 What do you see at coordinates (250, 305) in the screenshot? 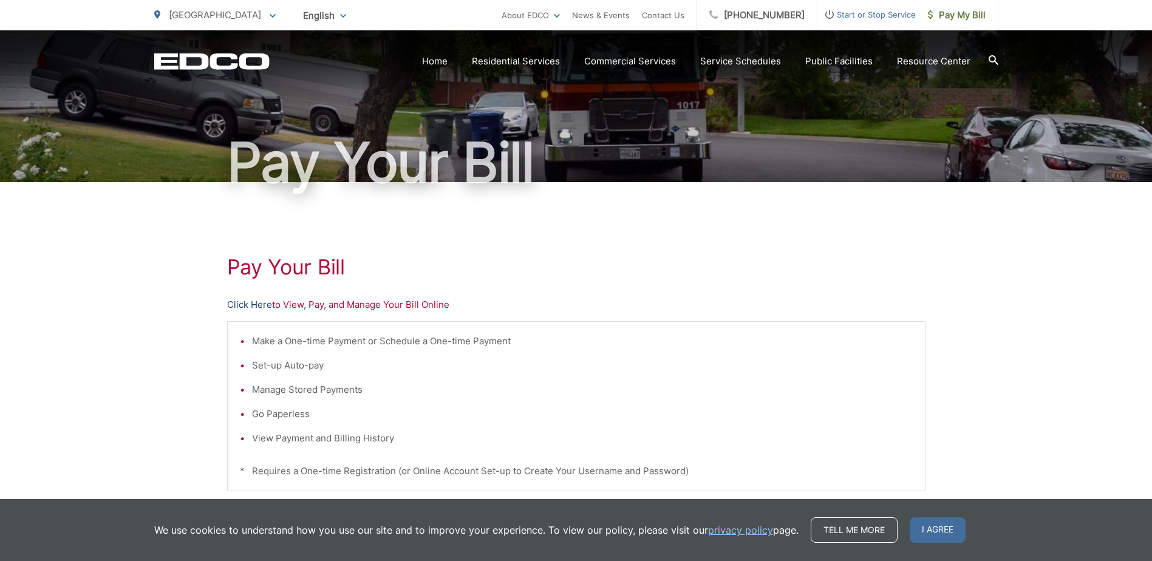
I see `a: Click Here` at bounding box center [250, 305].